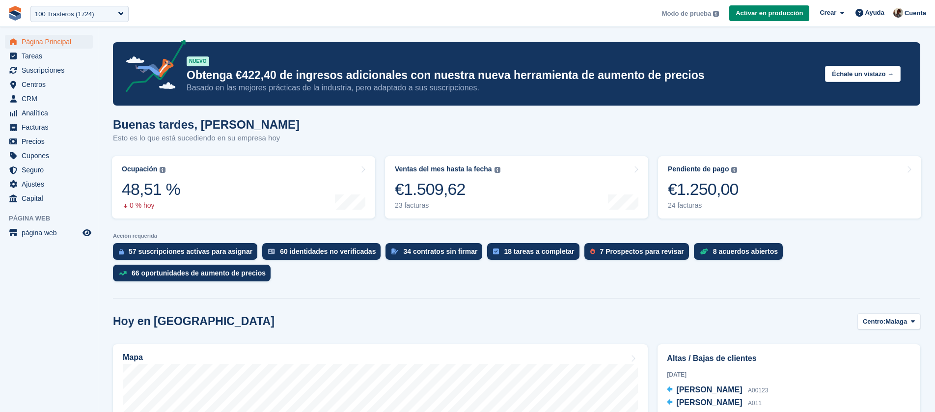 This screenshot has height=412, width=935. What do you see at coordinates (593, 251) in the screenshot?
I see `img: prospect-51fa495bee0391a8d652442698ab0144808aea92771e9ea1ae160a38d050c398.svg` at bounding box center [593, 251].